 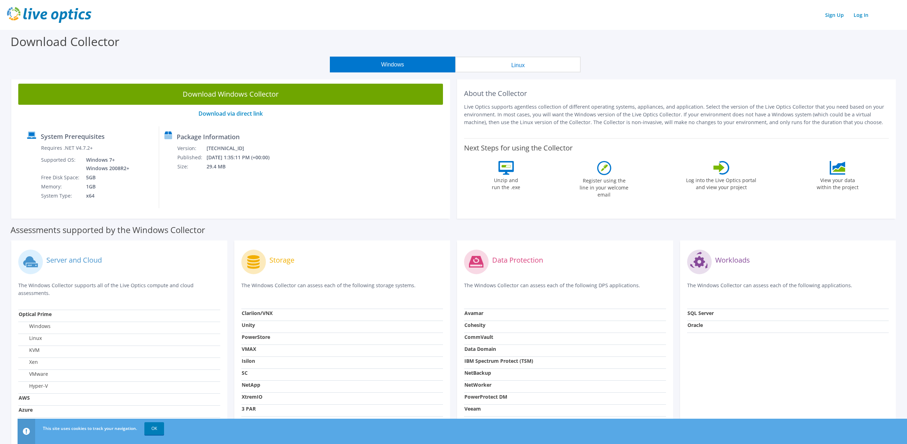 What do you see at coordinates (249, 408) in the screenshot?
I see `strong: 3 PAR` at bounding box center [249, 408].